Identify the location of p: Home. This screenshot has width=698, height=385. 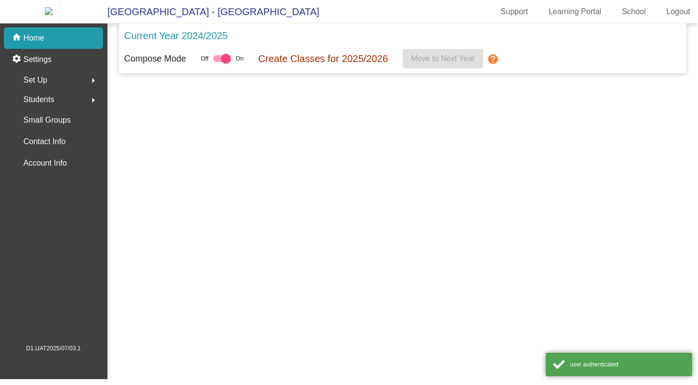
(34, 38).